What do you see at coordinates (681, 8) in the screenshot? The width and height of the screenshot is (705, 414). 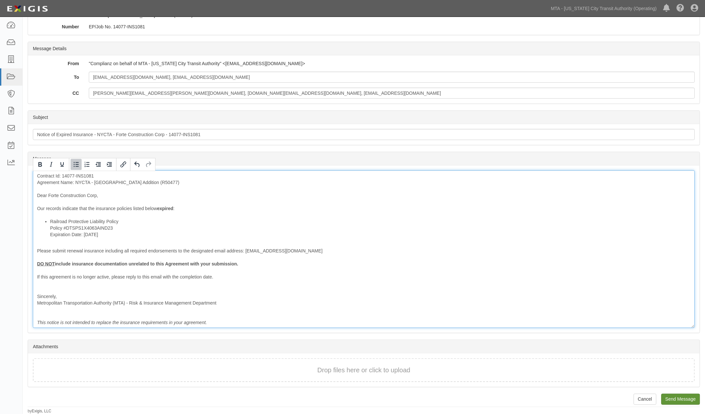 I see `i: Help Center - Complianz` at bounding box center [681, 8].